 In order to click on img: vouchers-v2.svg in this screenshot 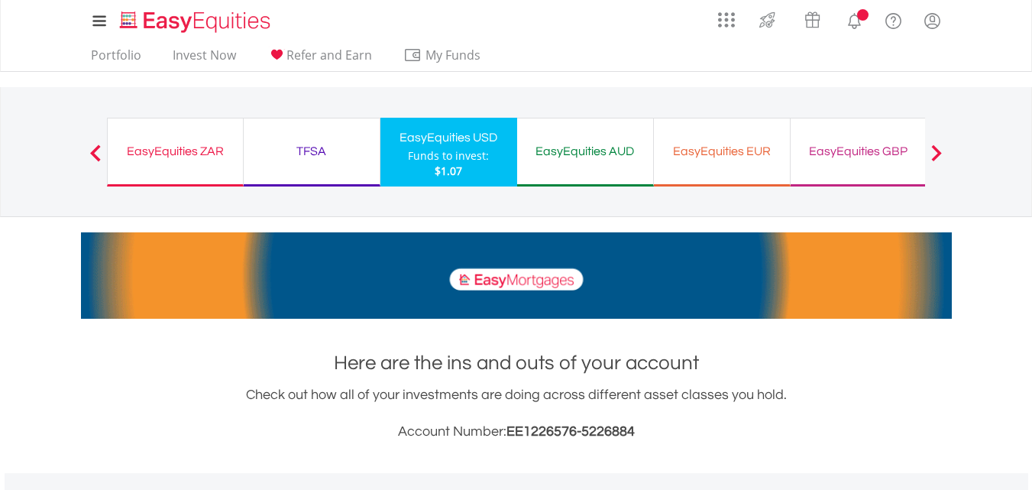, I will do `click(812, 20)`.